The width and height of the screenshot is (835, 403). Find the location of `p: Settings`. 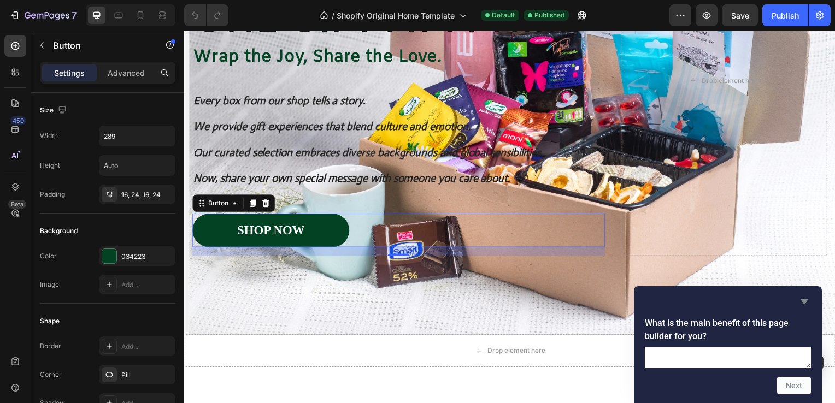

p: Settings is located at coordinates (69, 73).